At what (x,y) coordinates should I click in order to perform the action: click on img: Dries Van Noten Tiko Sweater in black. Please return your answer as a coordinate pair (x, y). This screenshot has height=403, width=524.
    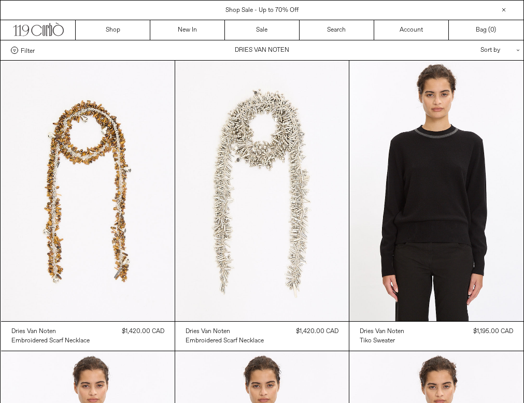
    Looking at the image, I should click on (436, 191).